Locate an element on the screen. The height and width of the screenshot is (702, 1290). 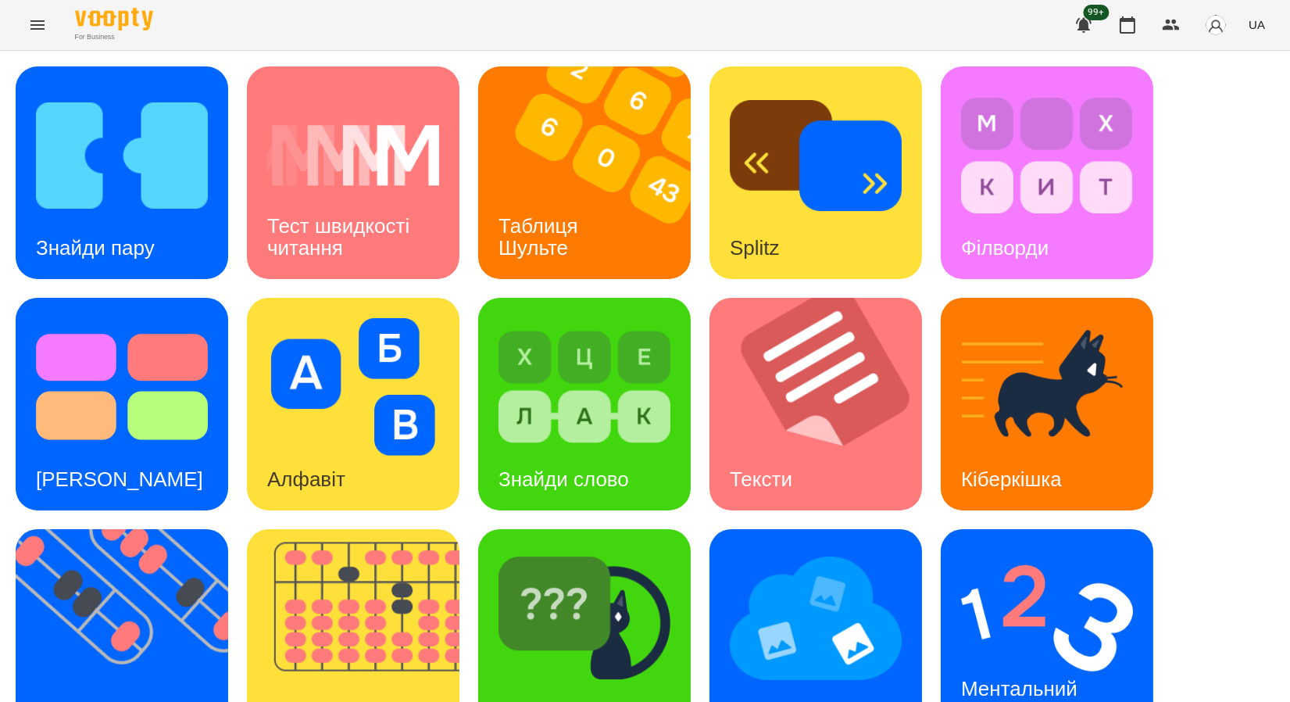
span: 99+ is located at coordinates (1096, 13).